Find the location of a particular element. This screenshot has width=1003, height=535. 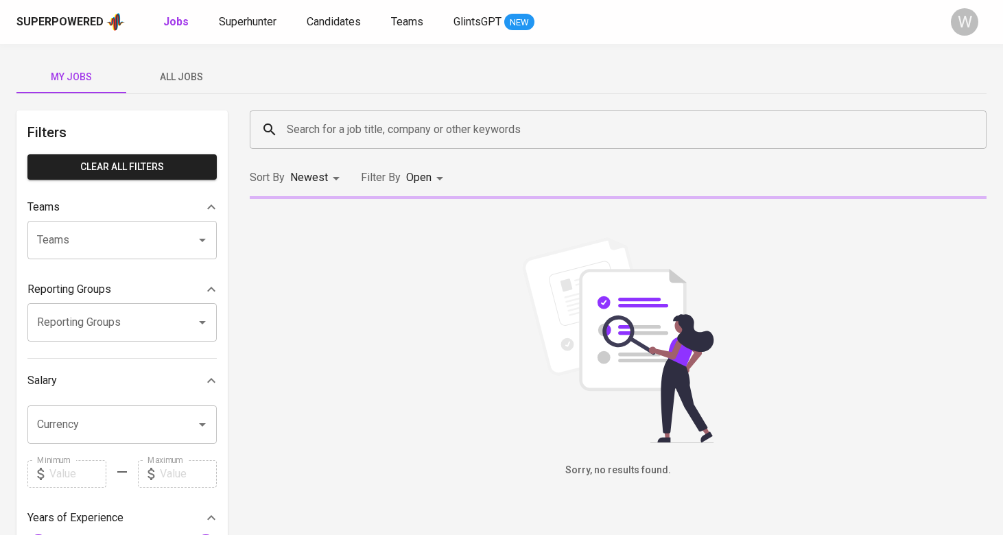

span: Clear All filters is located at coordinates (122, 167).